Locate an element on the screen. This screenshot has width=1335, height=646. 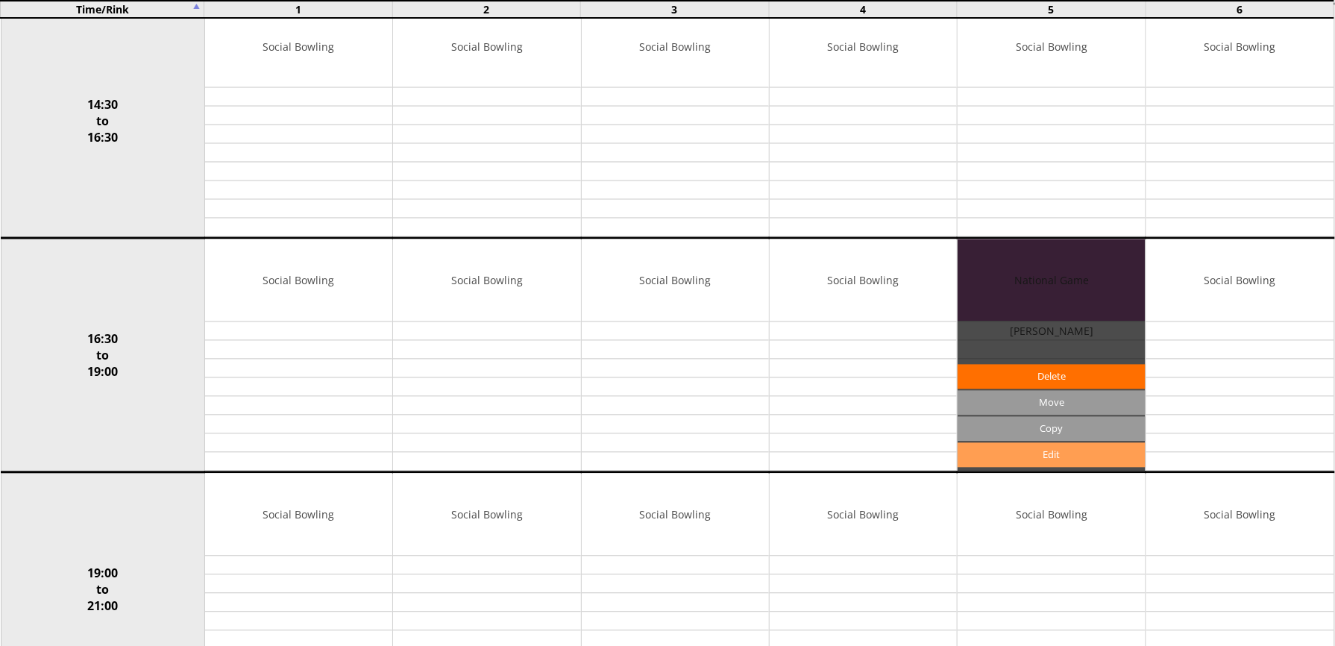
a: Edit is located at coordinates (1051, 455).